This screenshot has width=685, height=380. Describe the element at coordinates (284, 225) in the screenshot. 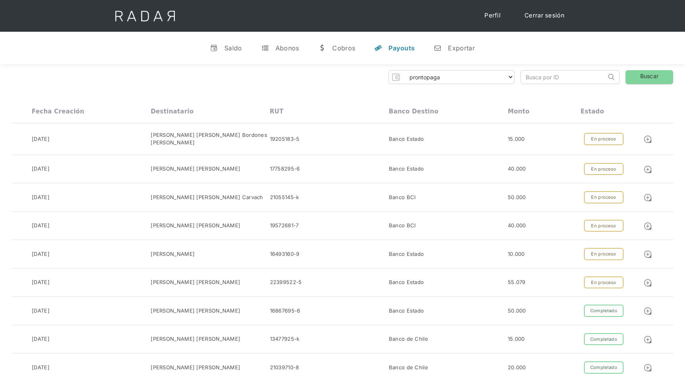

I see `div: 19572681-7` at that location.